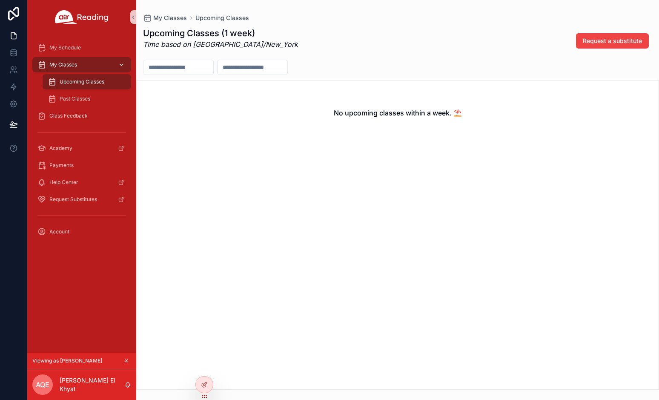  I want to click on span: My Schedule, so click(65, 48).